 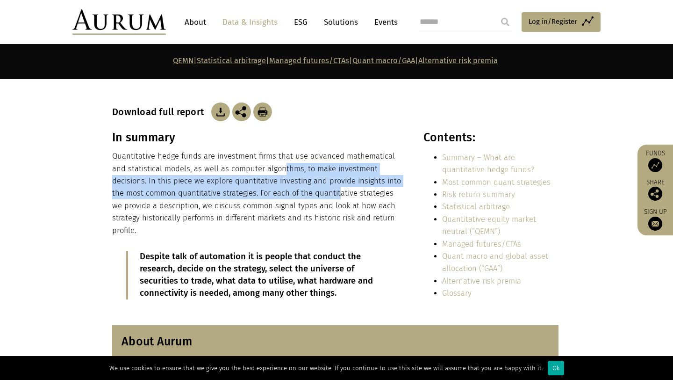 I want to click on a: Log in/Register, so click(x=561, y=22).